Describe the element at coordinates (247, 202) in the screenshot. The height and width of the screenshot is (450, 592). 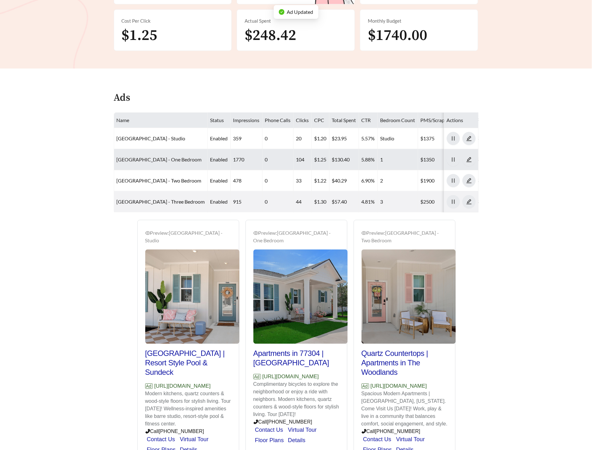
I see `td: 915` at that location.